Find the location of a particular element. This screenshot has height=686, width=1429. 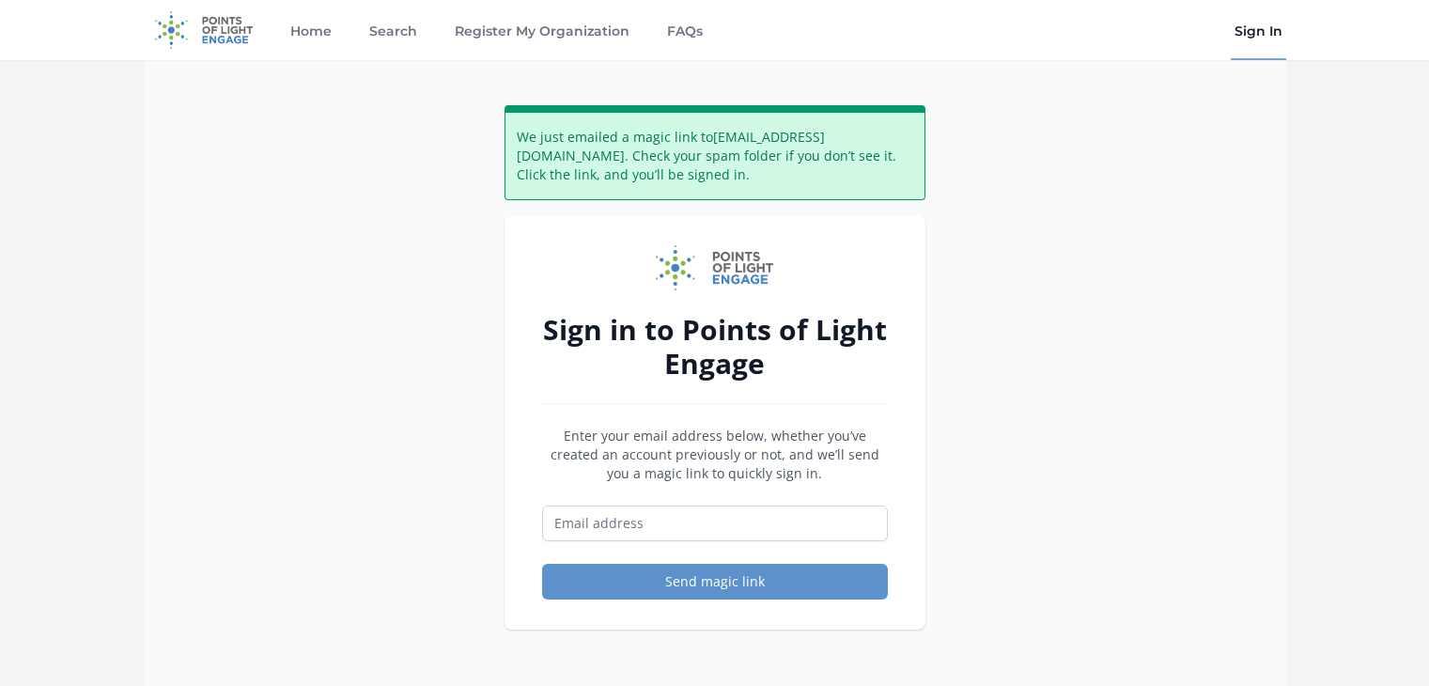

p: Enter your email address below, whether you’ve created an account previously or not, and we’ll se... is located at coordinates (715, 455).